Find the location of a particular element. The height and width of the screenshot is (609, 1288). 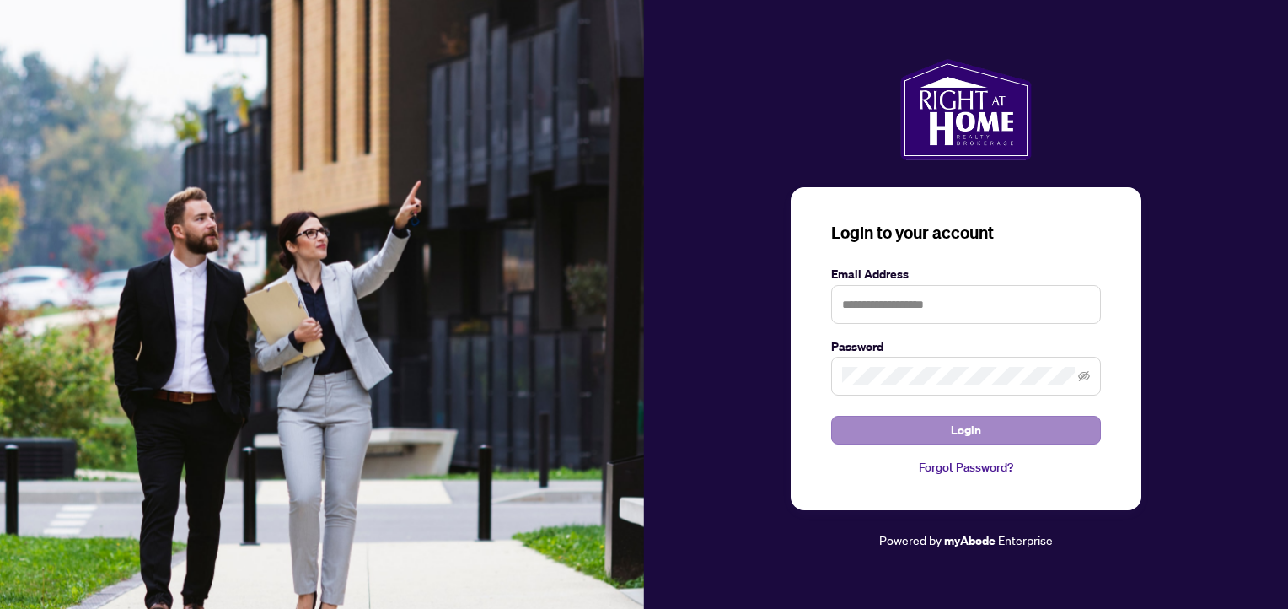

label: Password is located at coordinates (966, 346).